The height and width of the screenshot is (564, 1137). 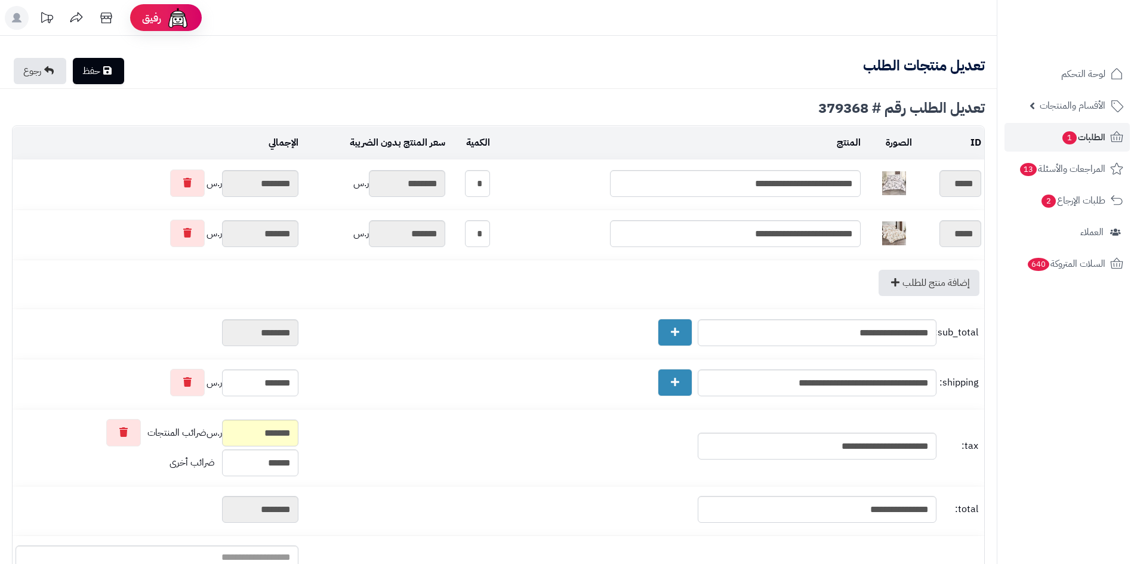 What do you see at coordinates (177, 433) in the screenshot?
I see `span: ضرائب المنتجات` at bounding box center [177, 433].